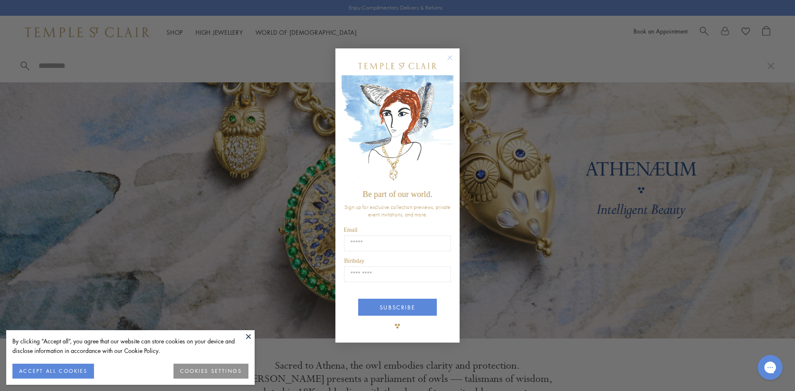  Describe the element at coordinates (398, 307) in the screenshot. I see `button: SUBSCRIBE` at that location.